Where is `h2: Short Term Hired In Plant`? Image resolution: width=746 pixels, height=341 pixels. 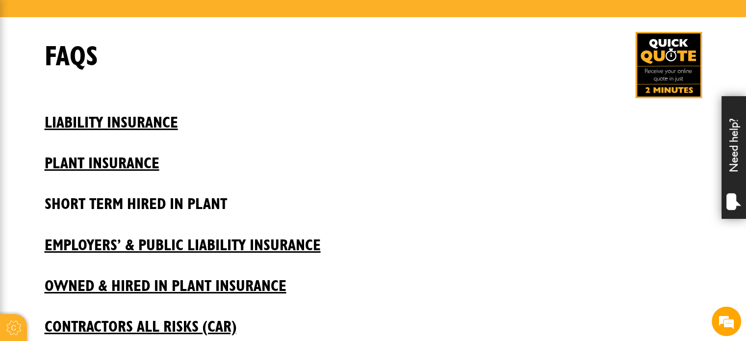 h2: Short Term Hired In Plant is located at coordinates (373, 197).